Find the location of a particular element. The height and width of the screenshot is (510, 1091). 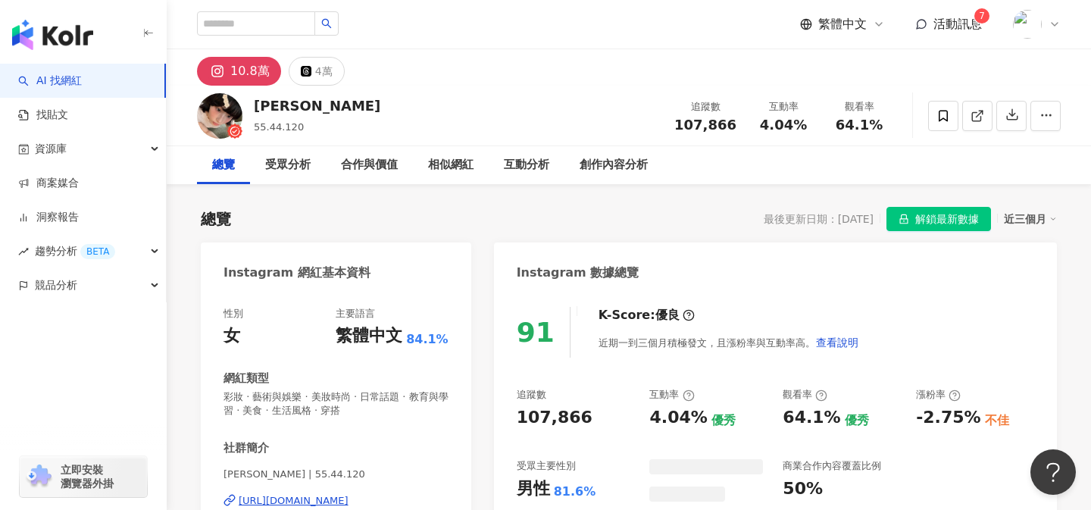

span: lock is located at coordinates (904, 219).